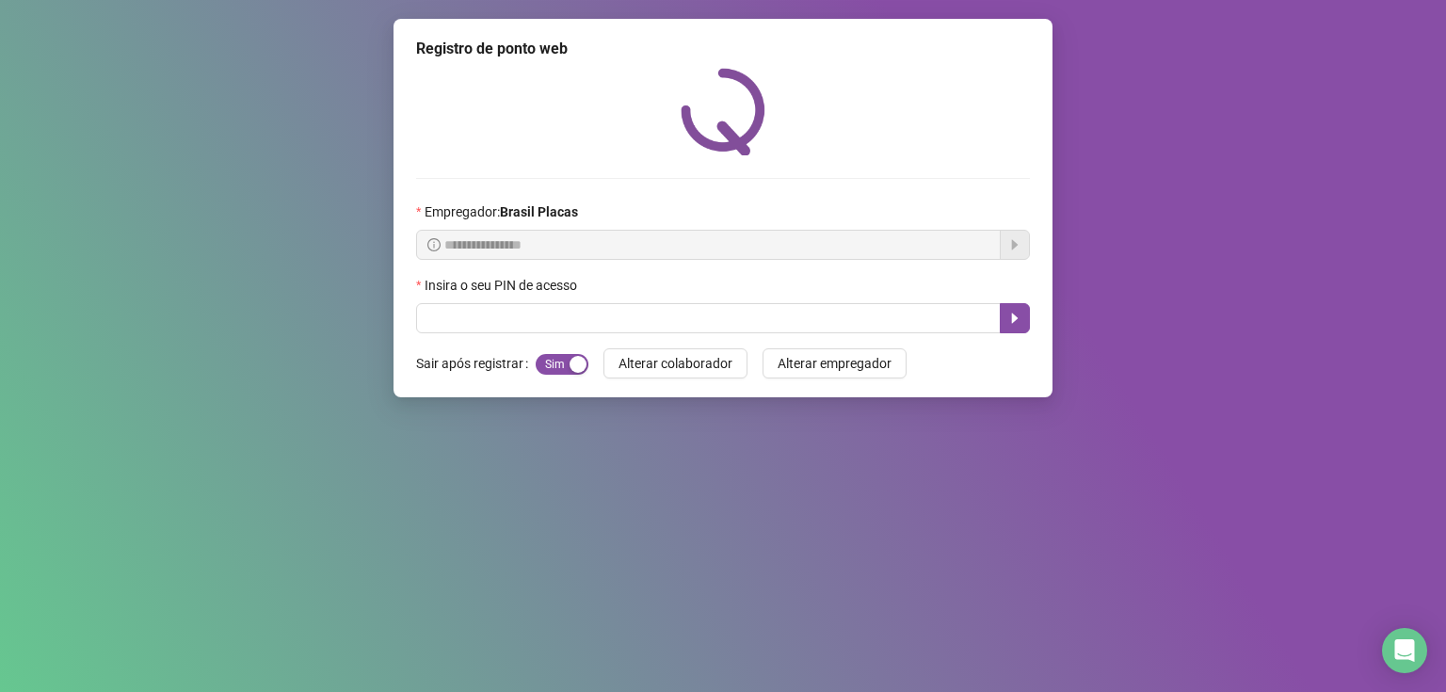 The image size is (1446, 692). I want to click on label: Insira o seu PIN de acesso, so click(503, 285).